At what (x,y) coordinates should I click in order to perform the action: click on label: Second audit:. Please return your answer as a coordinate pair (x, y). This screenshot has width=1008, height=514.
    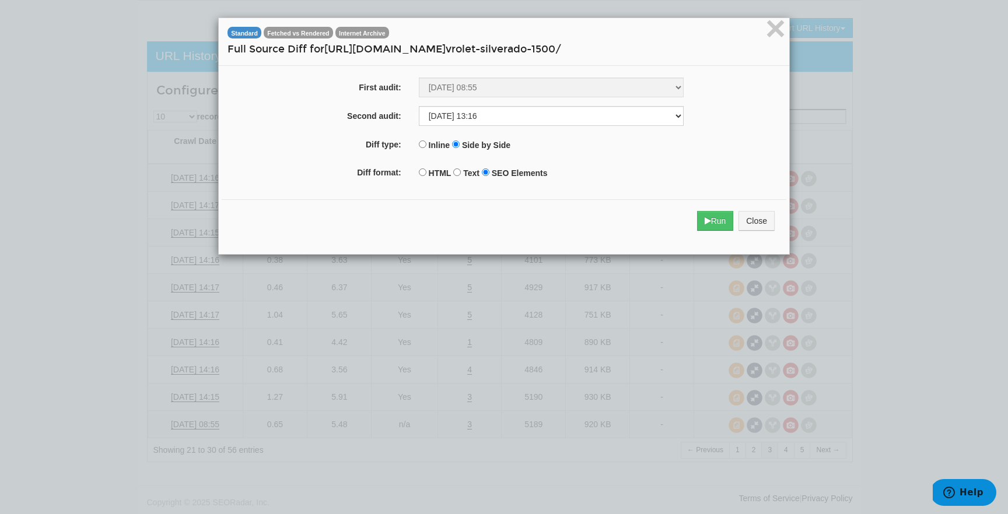
    Looking at the image, I should click on (315, 114).